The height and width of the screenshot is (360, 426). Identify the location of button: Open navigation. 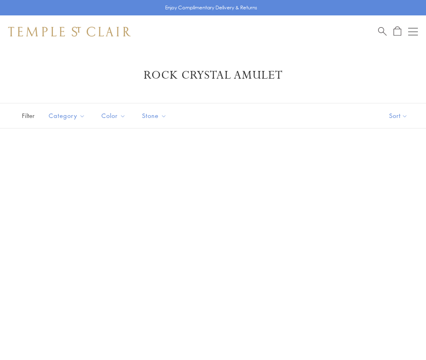
(413, 32).